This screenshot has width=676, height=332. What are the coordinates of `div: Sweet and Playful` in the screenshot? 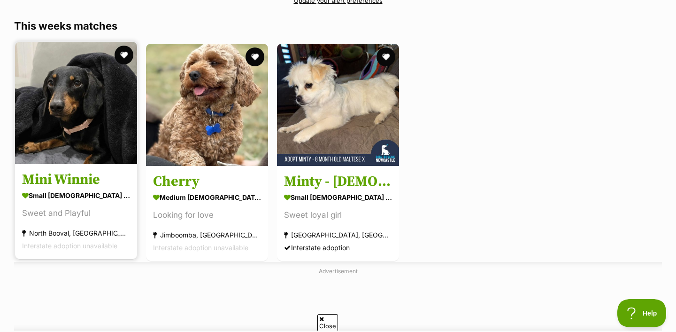 It's located at (76, 213).